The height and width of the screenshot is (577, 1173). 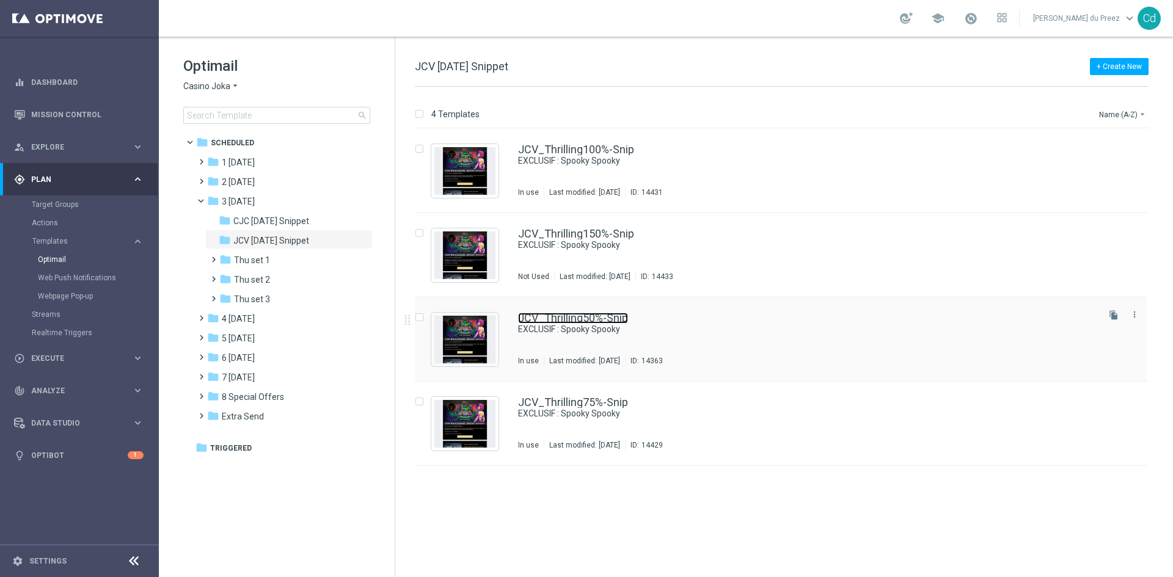 I want to click on span: 1 Tuesday, so click(x=238, y=162).